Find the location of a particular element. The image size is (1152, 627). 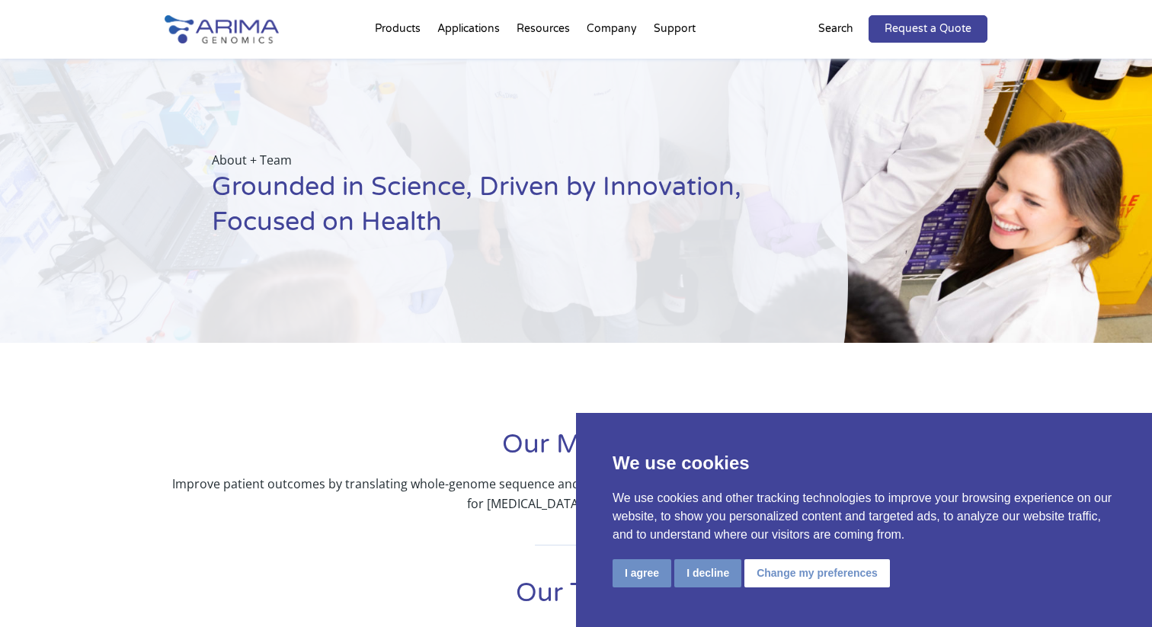

img: Arima-Genomics-logo is located at coordinates (222, 29).